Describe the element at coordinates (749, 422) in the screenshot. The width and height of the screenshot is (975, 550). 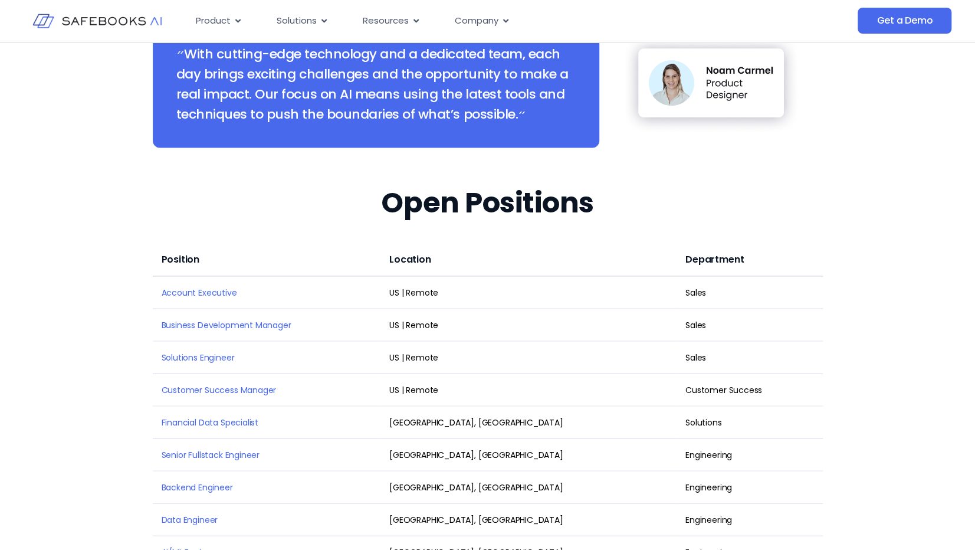
I see `div: Solutions` at that location.